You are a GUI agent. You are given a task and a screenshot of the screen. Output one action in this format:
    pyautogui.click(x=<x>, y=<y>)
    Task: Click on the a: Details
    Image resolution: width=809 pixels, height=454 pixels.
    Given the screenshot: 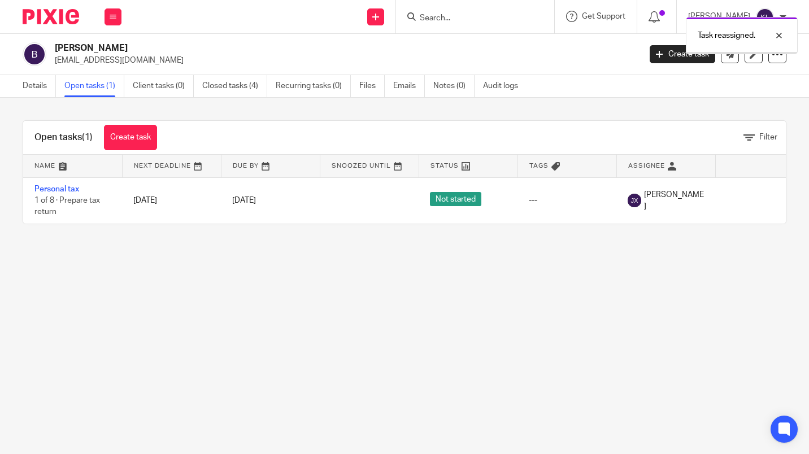 What is the action you would take?
    pyautogui.click(x=39, y=86)
    